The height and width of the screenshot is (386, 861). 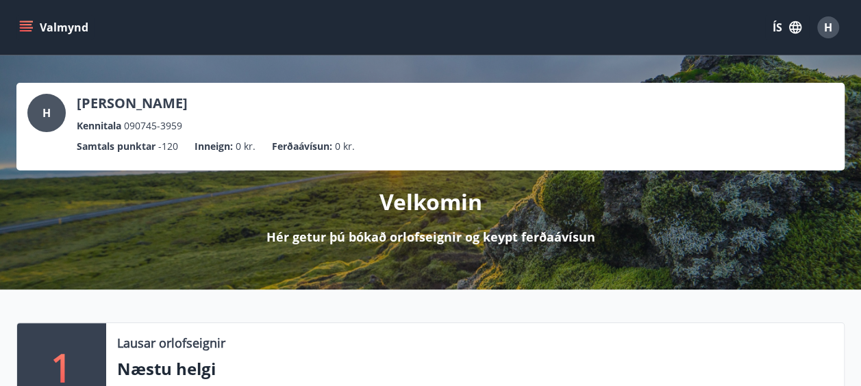 What do you see at coordinates (171, 343) in the screenshot?
I see `p: Lausar orlofseignir` at bounding box center [171, 343].